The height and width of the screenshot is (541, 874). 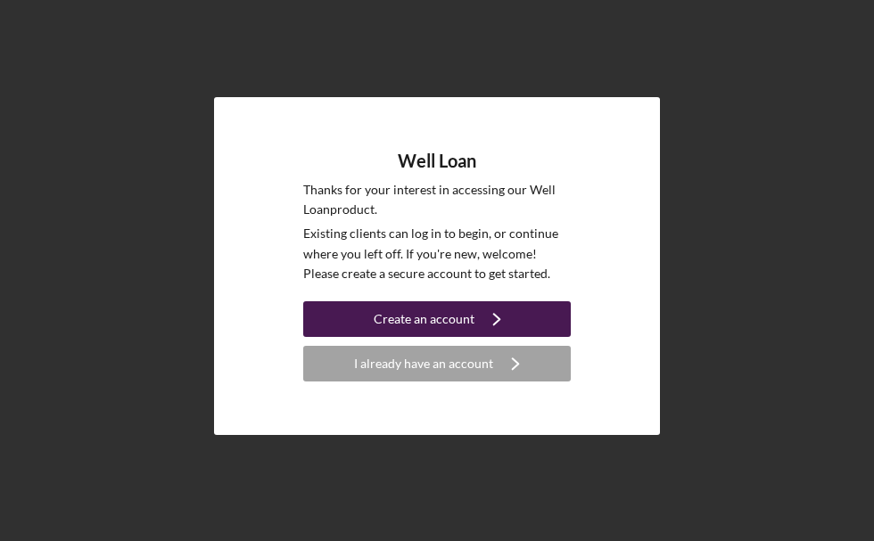 I want to click on button: I already have an account, so click(x=437, y=364).